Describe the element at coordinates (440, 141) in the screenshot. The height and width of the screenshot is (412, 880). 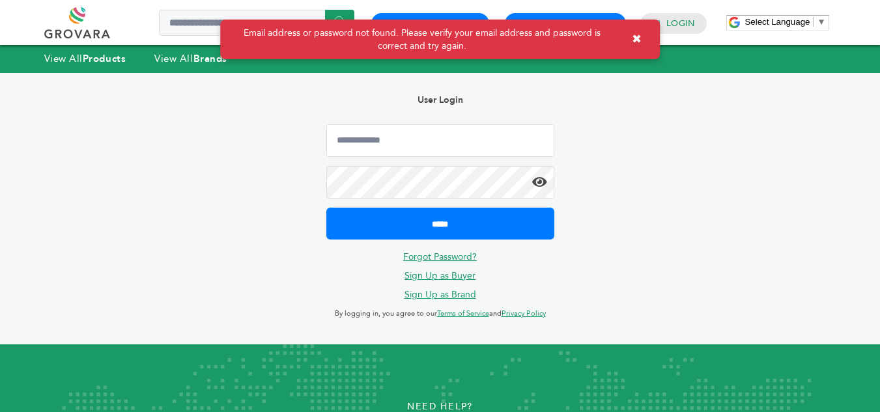
I see `input: Email Address` at that location.